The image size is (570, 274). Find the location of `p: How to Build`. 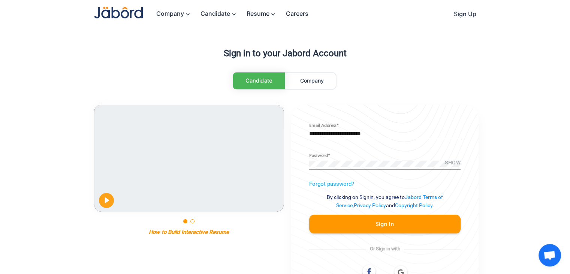

p: How to Build is located at coordinates (164, 231).